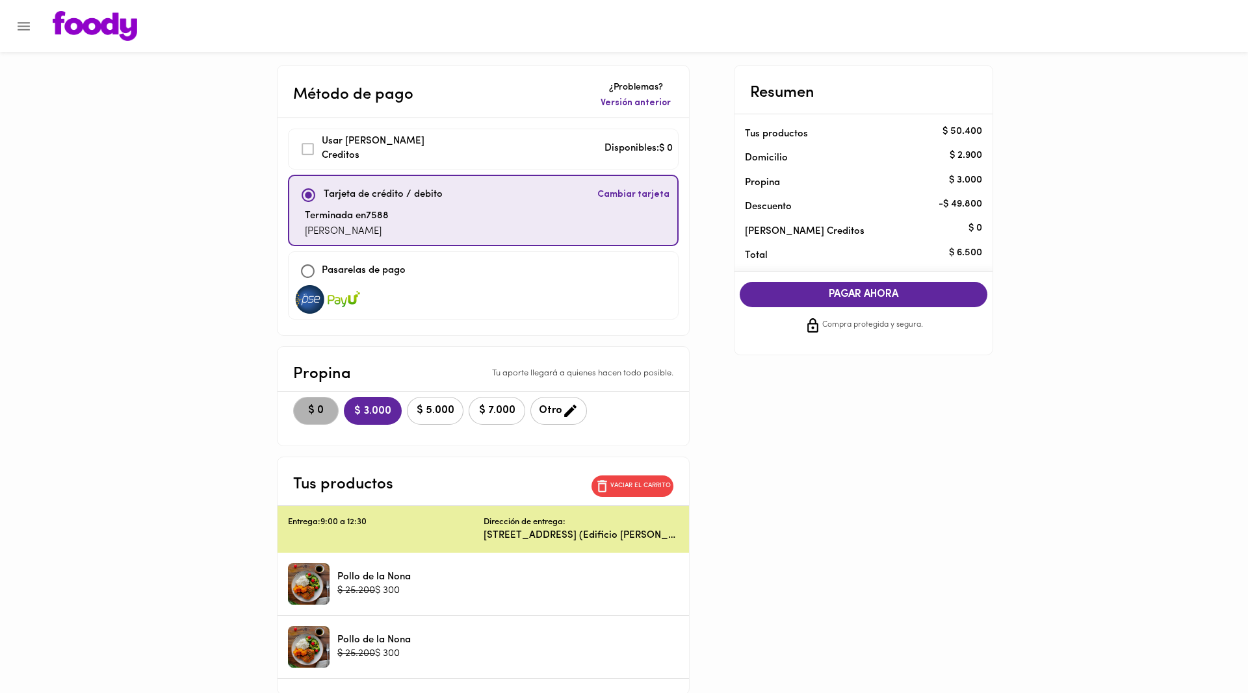 The image size is (1248, 693). What do you see at coordinates (864, 294) in the screenshot?
I see `span: PAGAR AHORA` at bounding box center [864, 294].